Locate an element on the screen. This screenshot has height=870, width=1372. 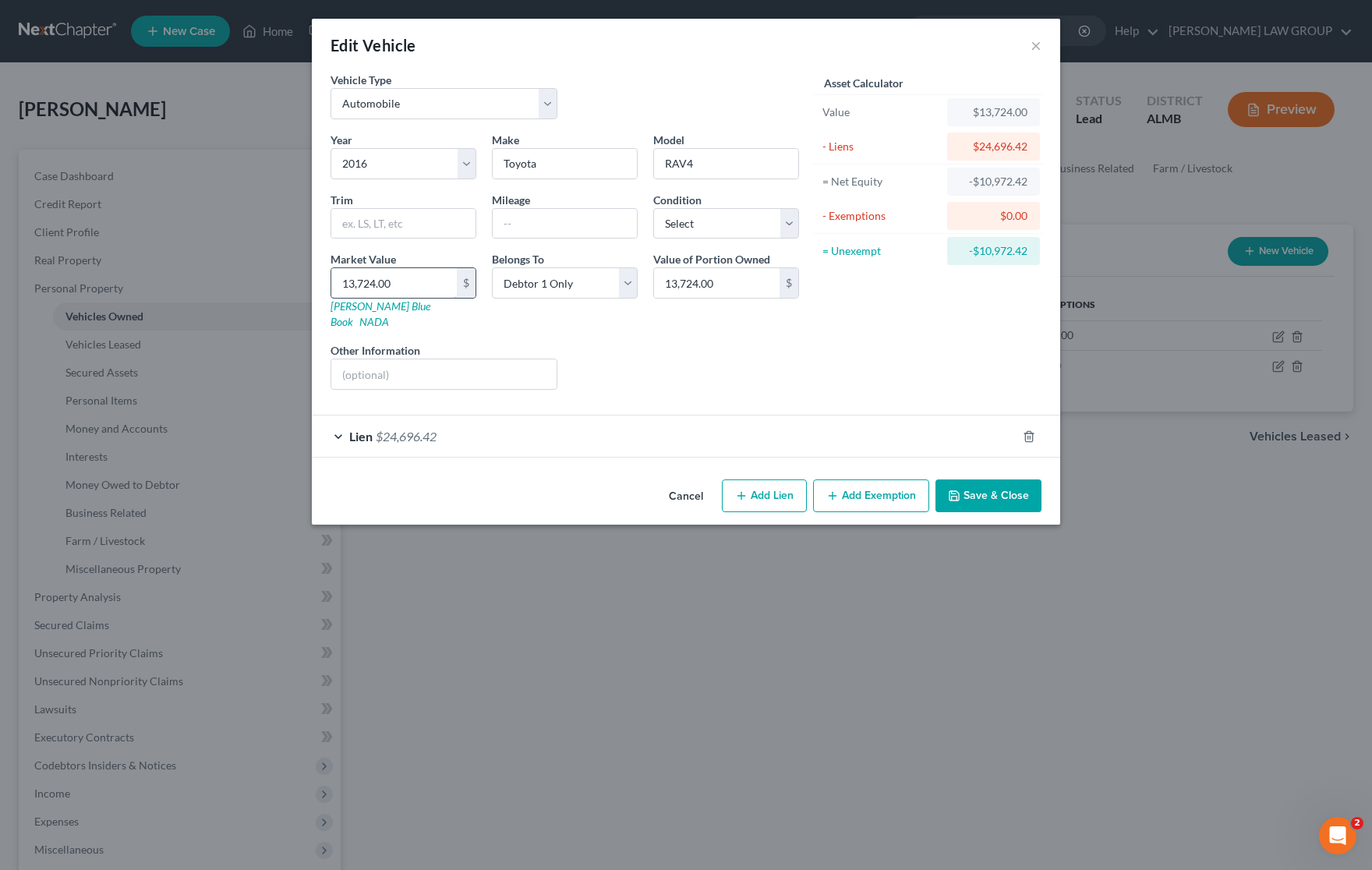
span: Make is located at coordinates (505, 140).